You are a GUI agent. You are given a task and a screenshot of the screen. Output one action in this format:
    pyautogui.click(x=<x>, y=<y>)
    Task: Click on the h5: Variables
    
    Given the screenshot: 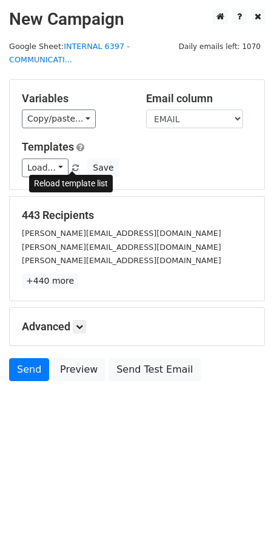 What is the action you would take?
    pyautogui.click(x=74, y=99)
    